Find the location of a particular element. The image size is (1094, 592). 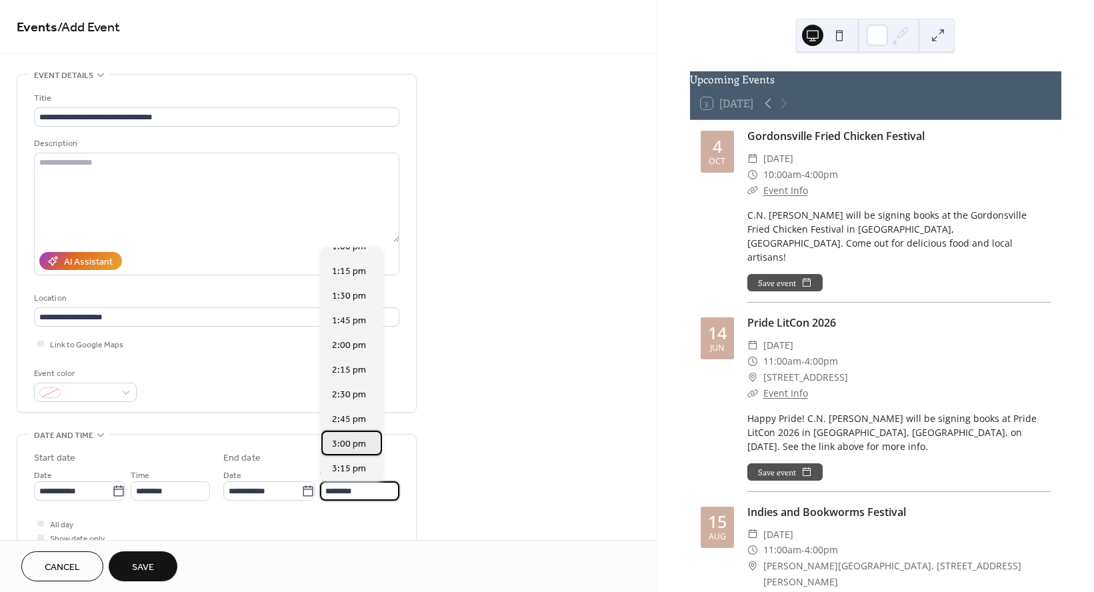

div: Event color is located at coordinates (84, 373).